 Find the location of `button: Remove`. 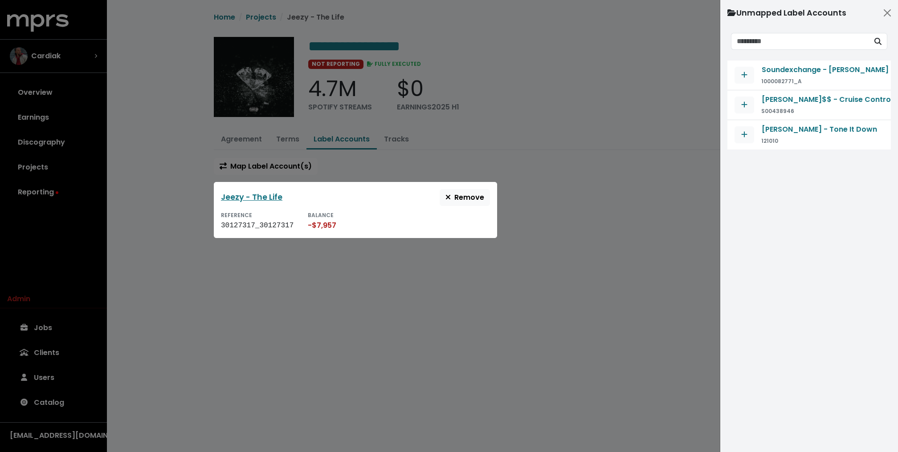

button: Remove is located at coordinates (464, 198).